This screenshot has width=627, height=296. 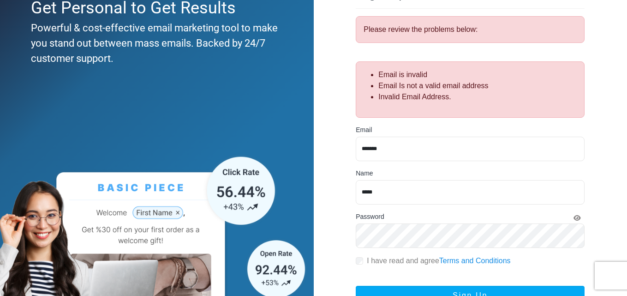 I want to click on li: Email Is not a valid email address, so click(x=478, y=86).